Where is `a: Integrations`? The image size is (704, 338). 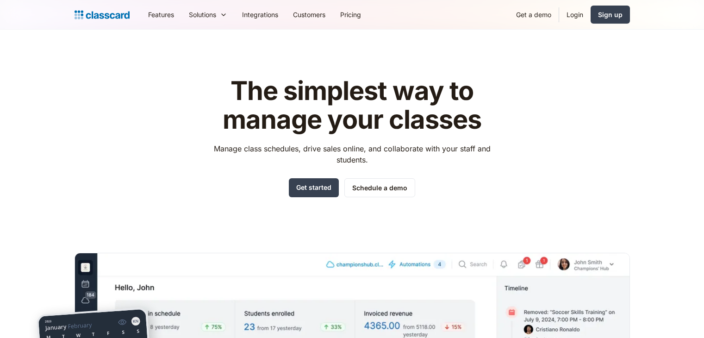
a: Integrations is located at coordinates (260, 14).